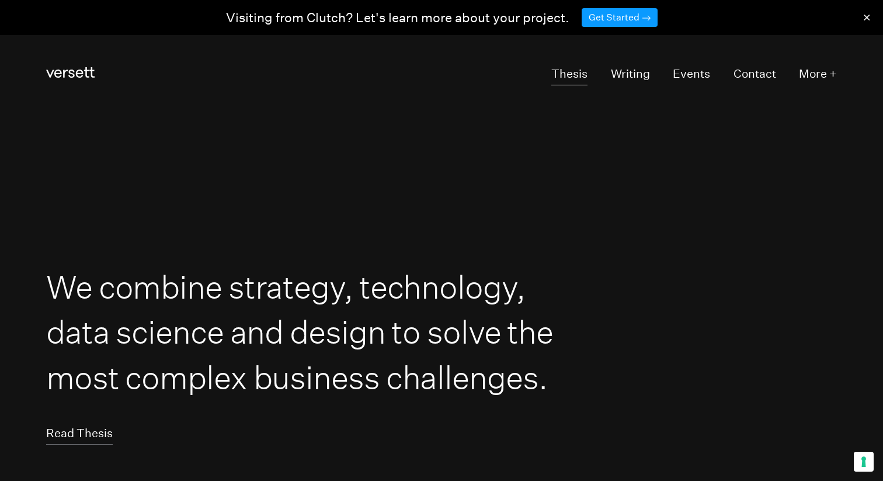 The image size is (883, 481). Describe the element at coordinates (620, 18) in the screenshot. I see `a: Get Started` at that location.